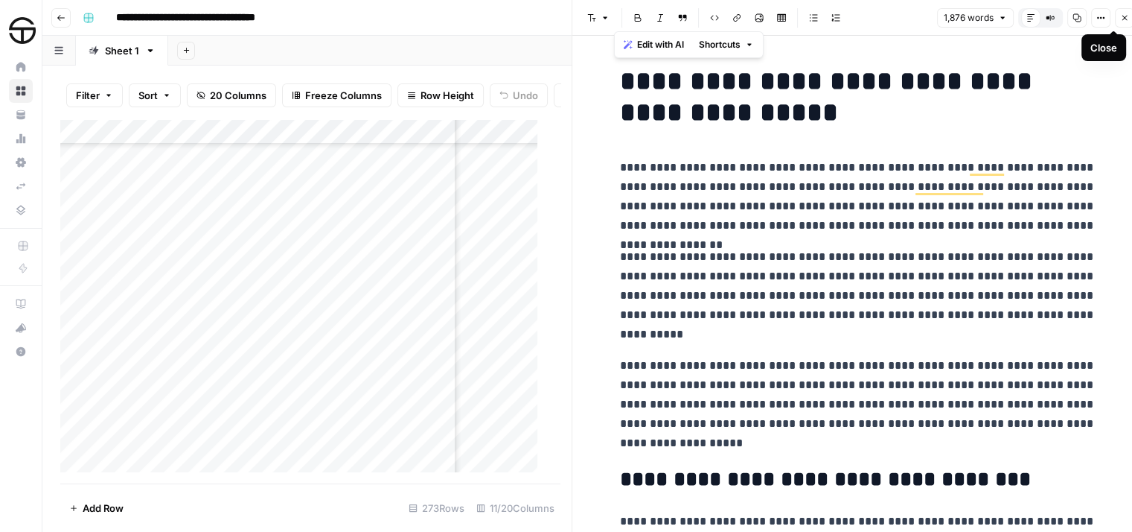  Describe the element at coordinates (1104, 48) in the screenshot. I see `div: Close` at that location.